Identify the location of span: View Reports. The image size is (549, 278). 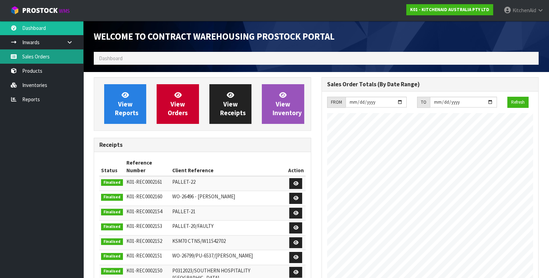
(127, 104).